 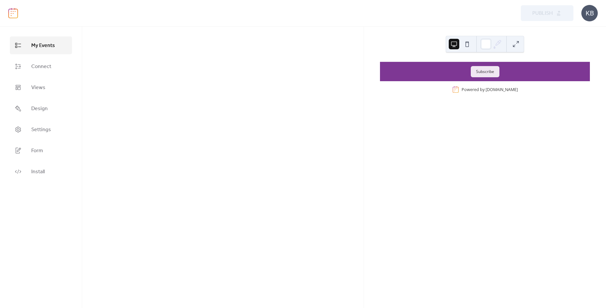 What do you see at coordinates (41, 67) in the screenshot?
I see `span: Connect` at bounding box center [41, 67].